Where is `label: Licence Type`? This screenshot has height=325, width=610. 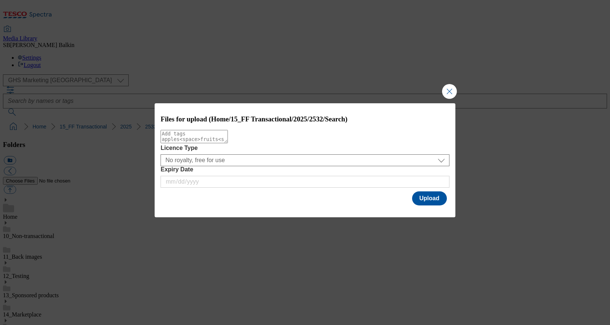
label: Licence Type is located at coordinates (305, 148).